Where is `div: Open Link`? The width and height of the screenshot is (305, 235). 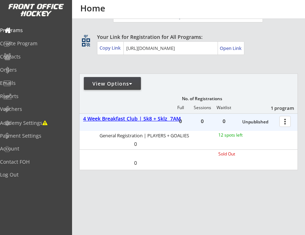 div: Open Link is located at coordinates (231, 48).